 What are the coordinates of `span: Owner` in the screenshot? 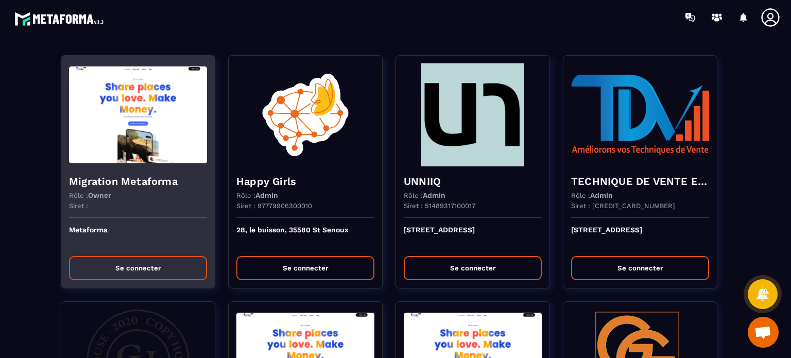 It's located at (99, 195).